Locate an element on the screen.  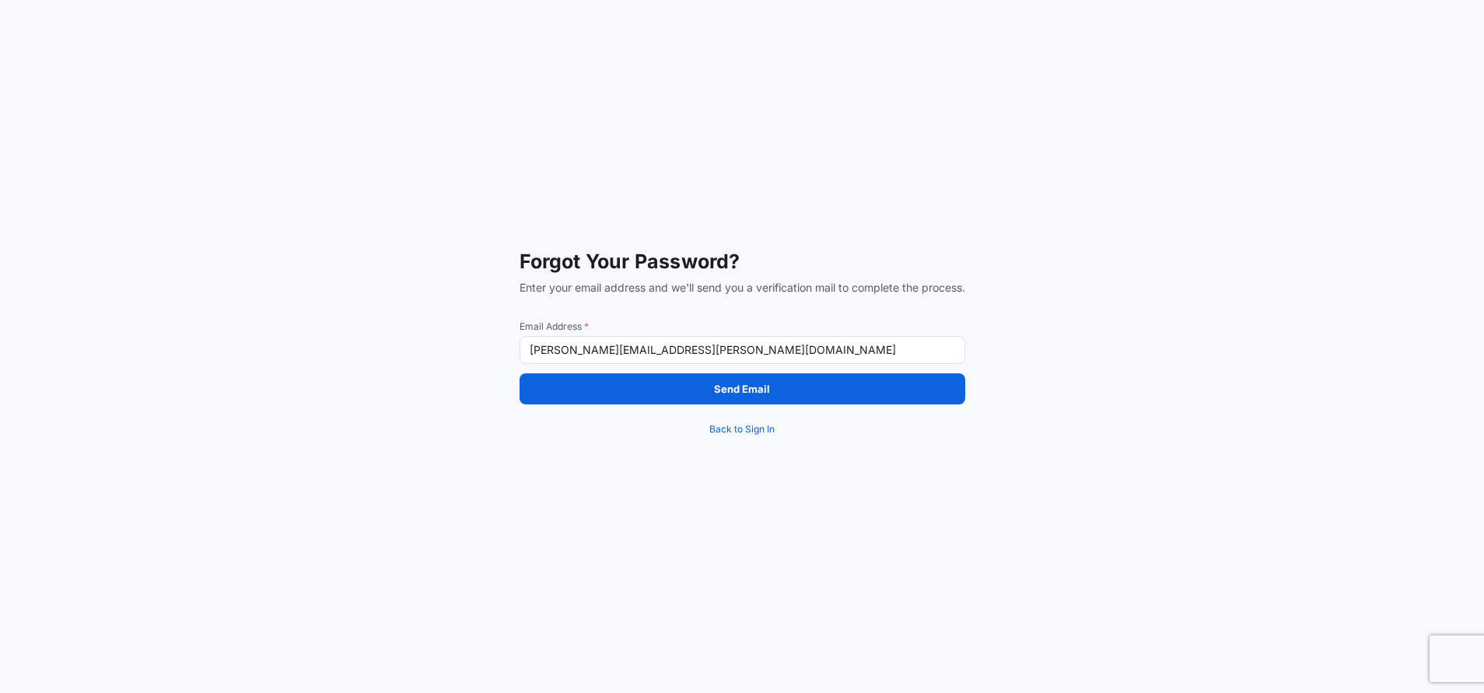
span: Back to Sign In is located at coordinates (742, 429).